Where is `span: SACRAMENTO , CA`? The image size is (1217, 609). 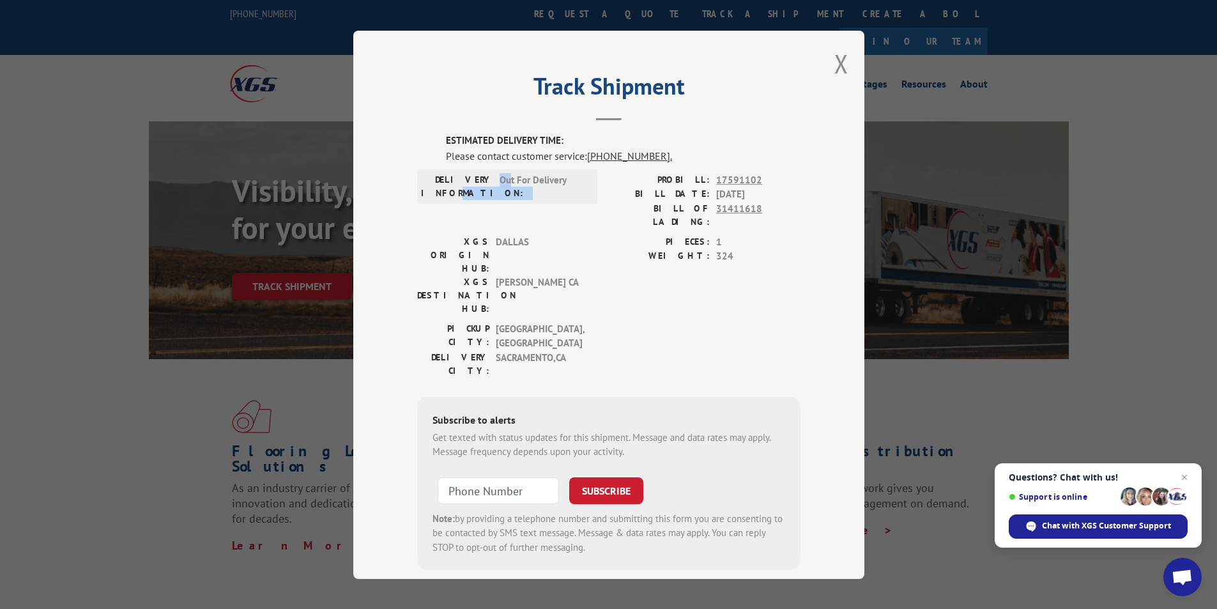 span: SACRAMENTO , CA is located at coordinates (539, 364).